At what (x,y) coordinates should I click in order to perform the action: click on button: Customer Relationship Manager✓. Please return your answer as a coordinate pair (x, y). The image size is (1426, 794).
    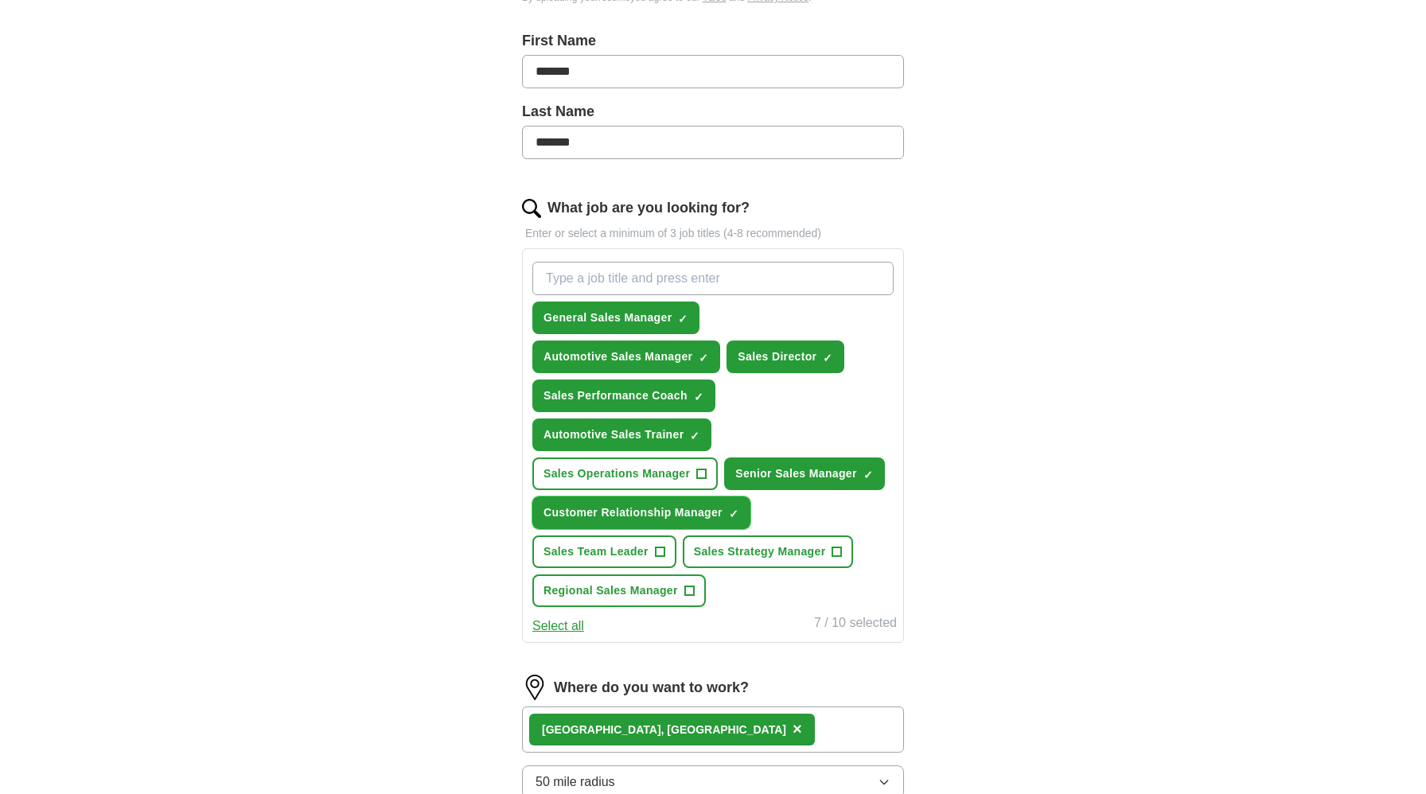
    Looking at the image, I should click on (641, 512).